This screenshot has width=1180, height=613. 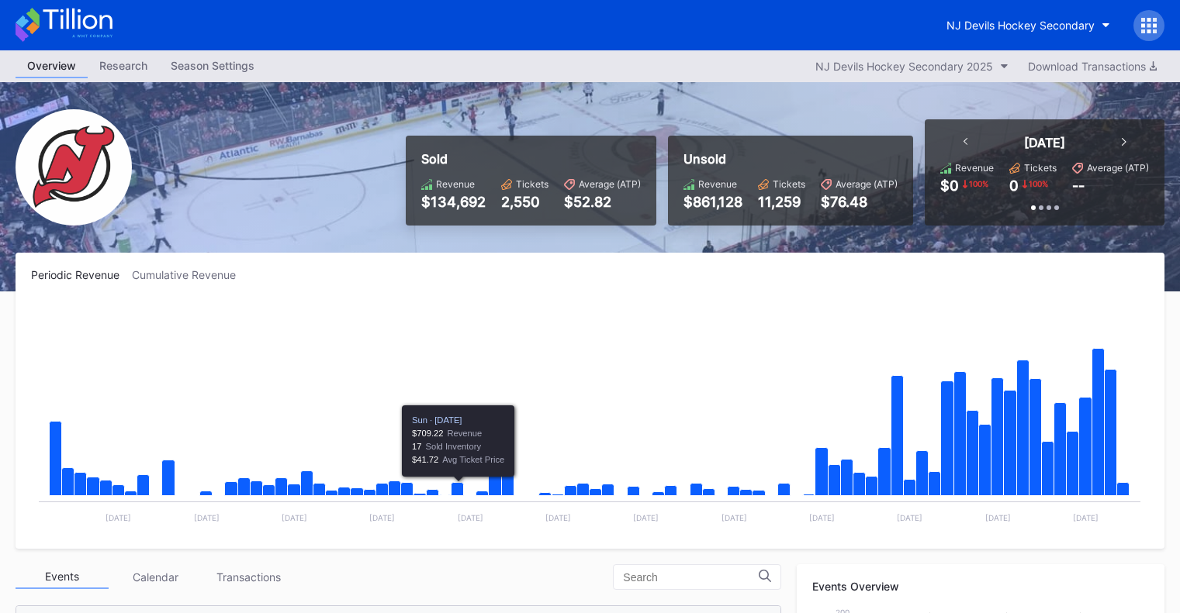 I want to click on div: $861,128, so click(x=713, y=202).